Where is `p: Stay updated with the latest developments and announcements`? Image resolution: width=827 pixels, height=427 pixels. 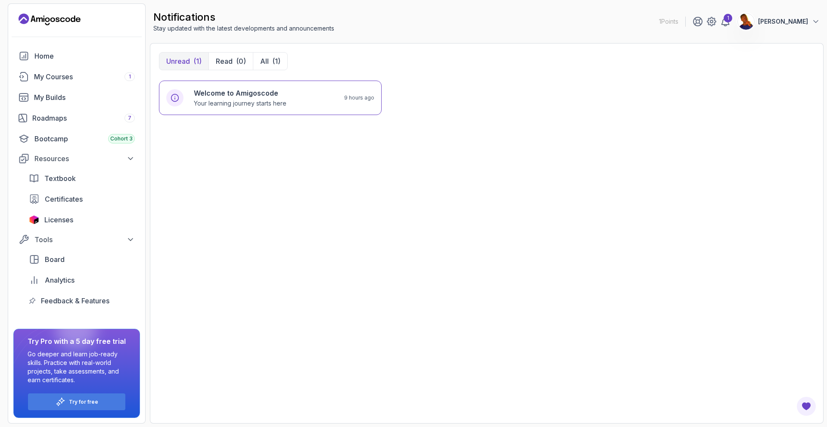 p: Stay updated with the latest developments and announcements is located at coordinates (244, 28).